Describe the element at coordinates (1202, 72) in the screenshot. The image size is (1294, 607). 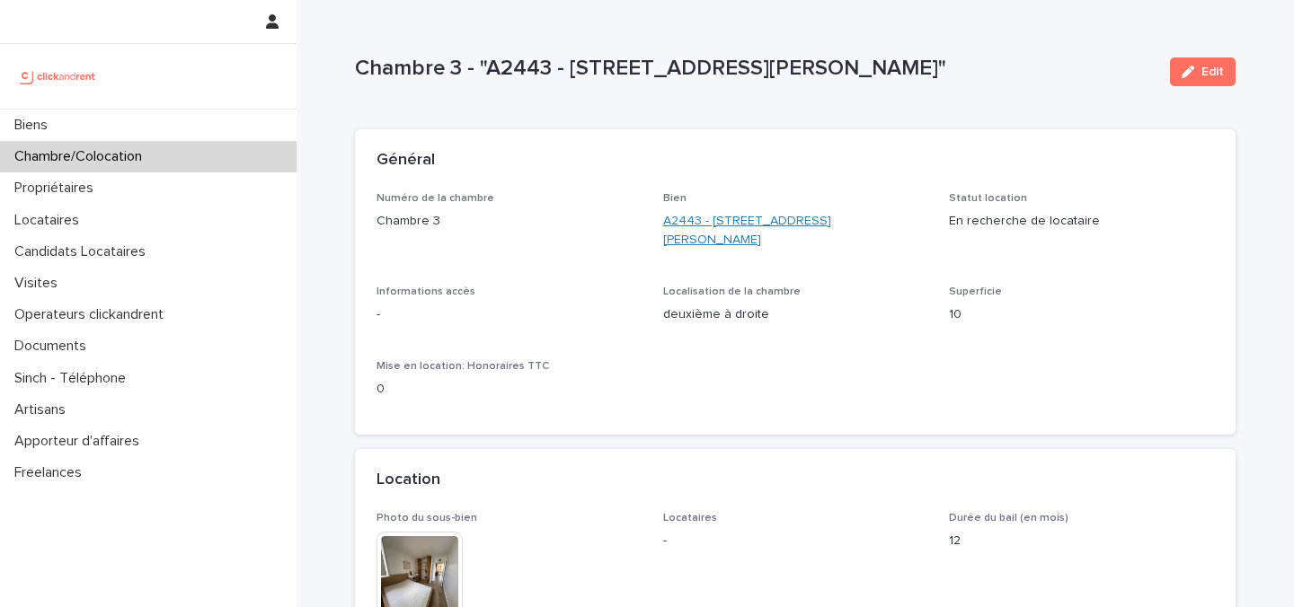
I see `button: Edit` at that location.